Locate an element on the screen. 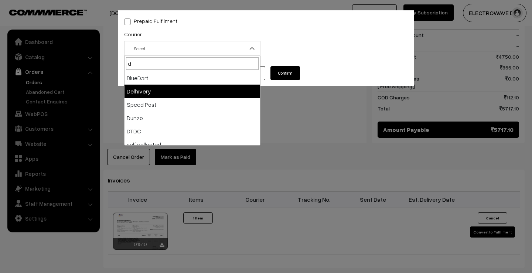 The width and height of the screenshot is (532, 273). li: DTDC is located at coordinates (192, 131).